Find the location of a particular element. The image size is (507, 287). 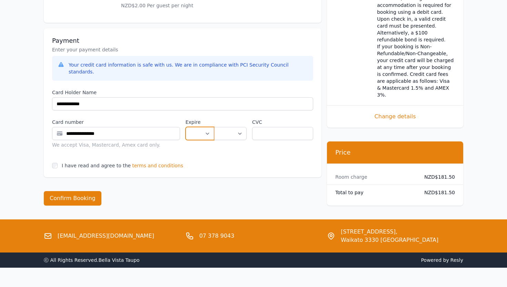

label: CVC is located at coordinates (282, 122).